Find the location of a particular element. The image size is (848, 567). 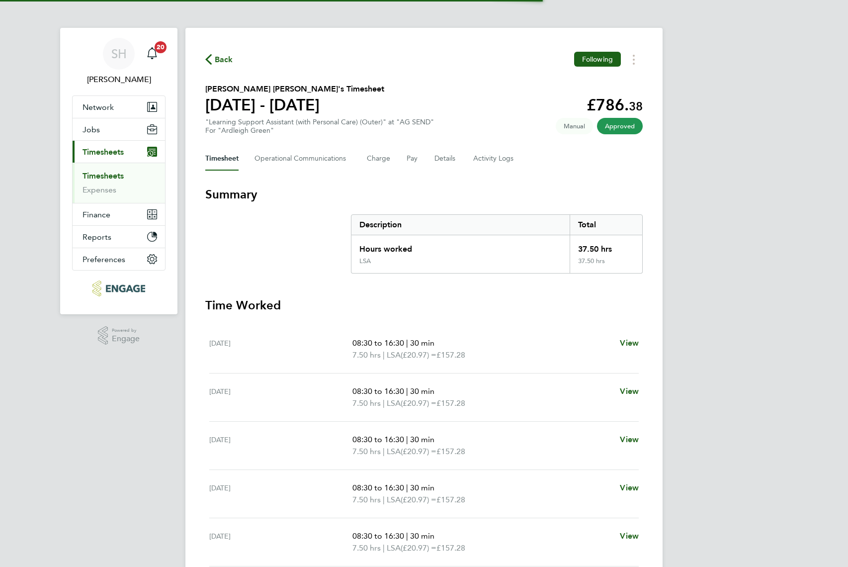

div: Total is located at coordinates (606, 225).